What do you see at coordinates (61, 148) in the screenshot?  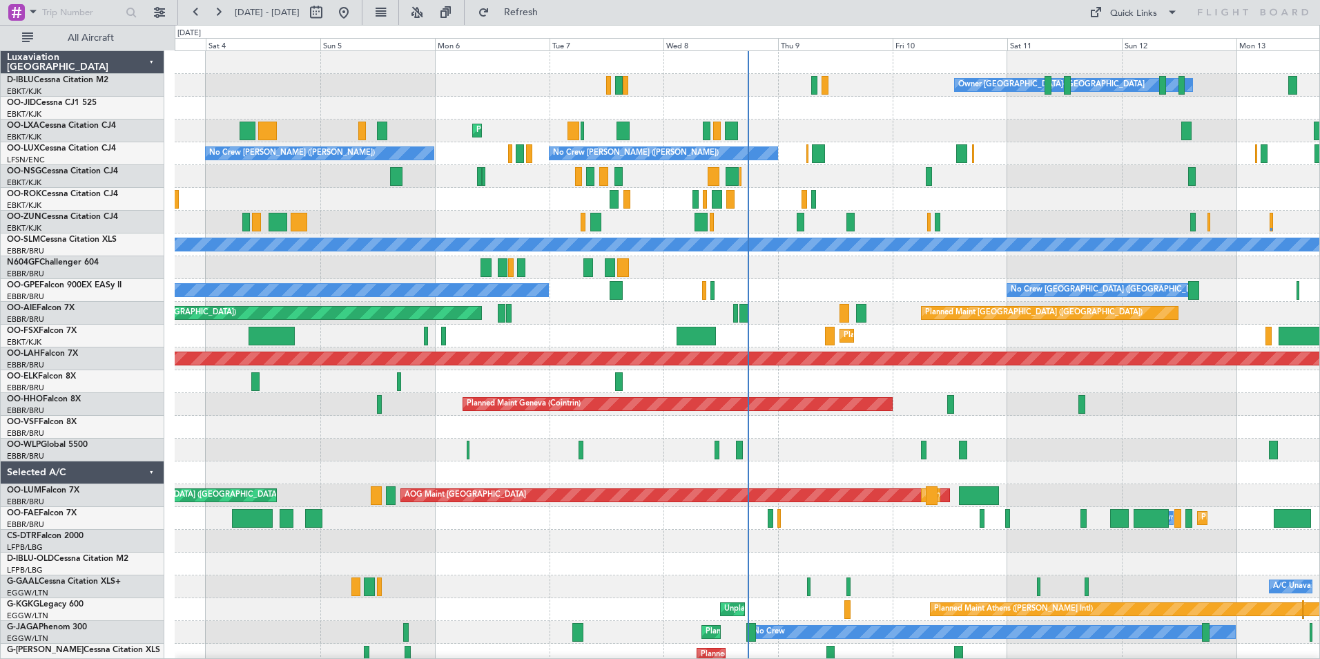 I see `a: OO-LUXCessna Citation CJ4` at bounding box center [61, 148].